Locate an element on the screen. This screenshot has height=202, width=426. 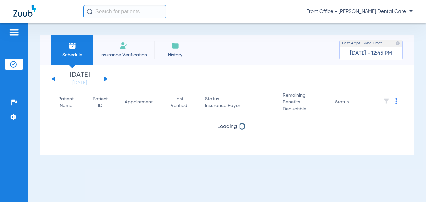
img: last sync help info is located at coordinates (397, 43).